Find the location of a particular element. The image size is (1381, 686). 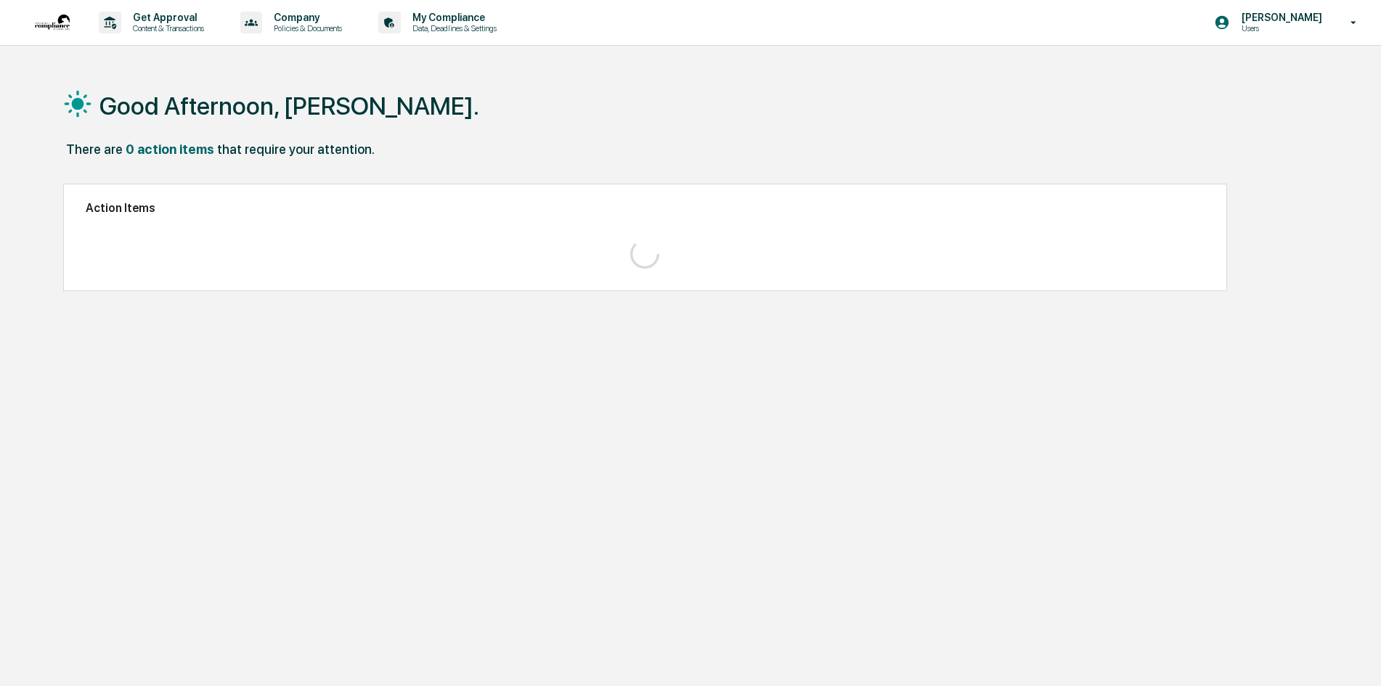

p: My Compliance is located at coordinates (452, 17).